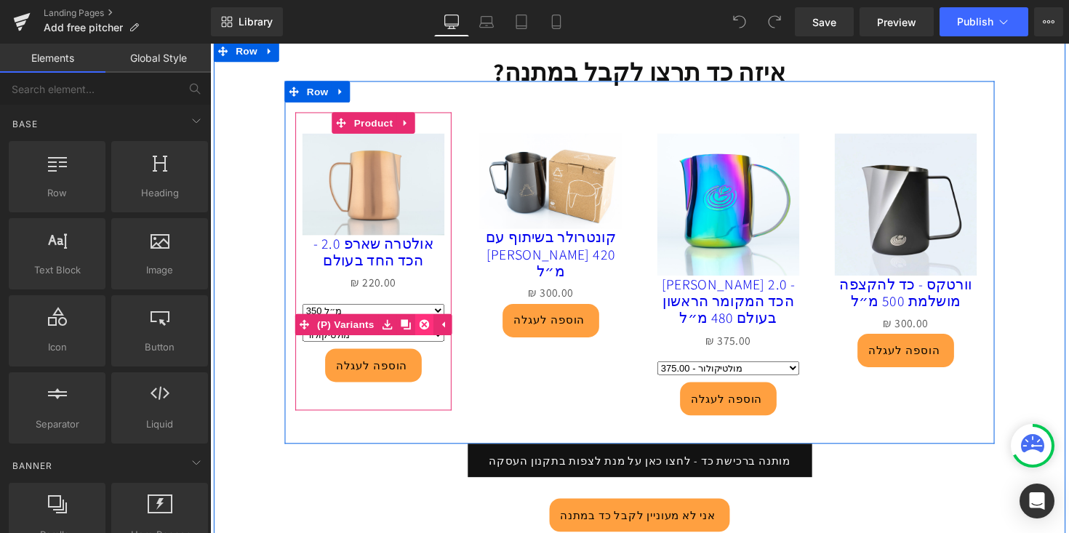 This screenshot has height=533, width=1069. What do you see at coordinates (255, 22) in the screenshot?
I see `span: Library` at bounding box center [255, 22].